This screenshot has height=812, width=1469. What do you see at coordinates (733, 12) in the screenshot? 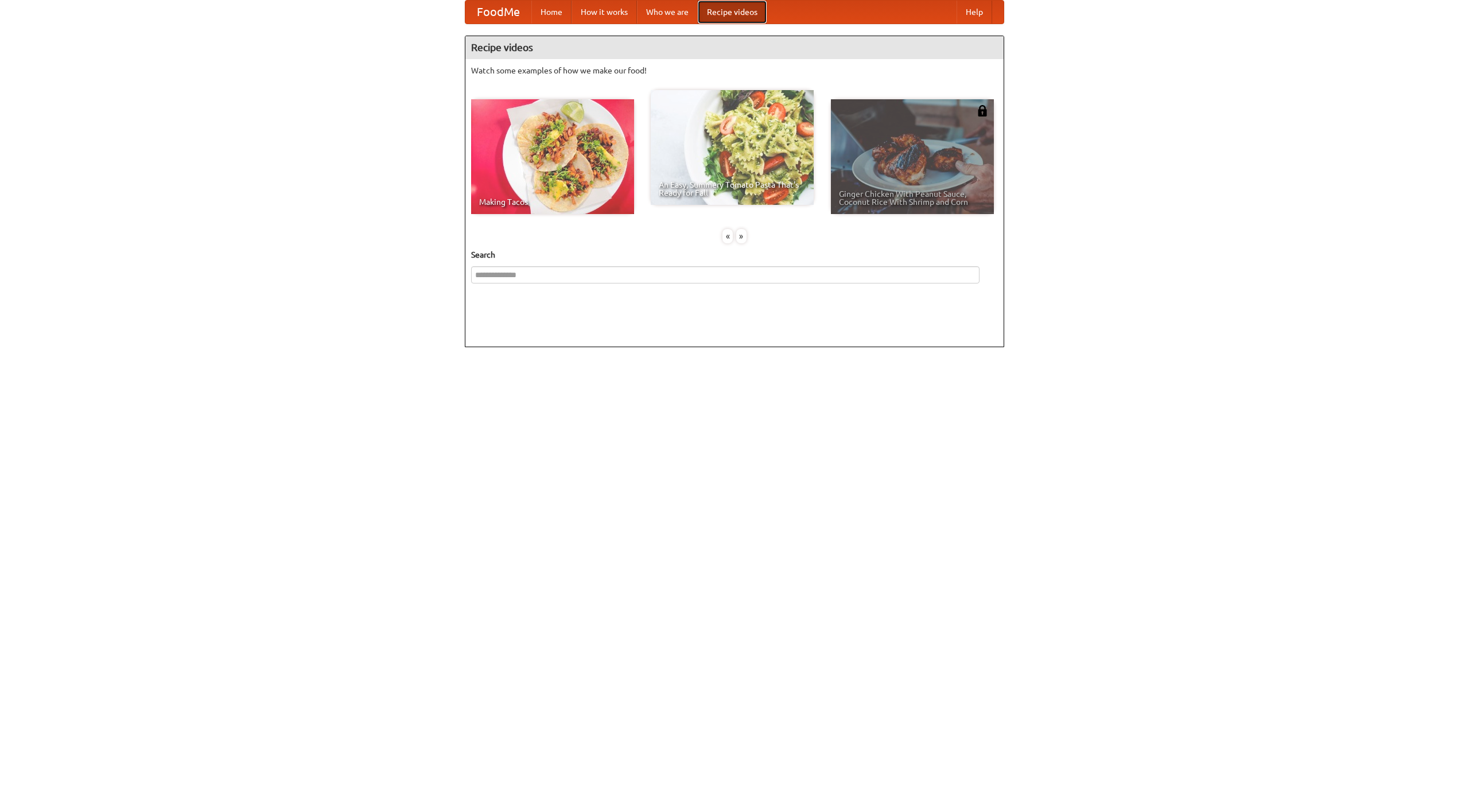
I see `a: Recipe videos` at bounding box center [733, 12].